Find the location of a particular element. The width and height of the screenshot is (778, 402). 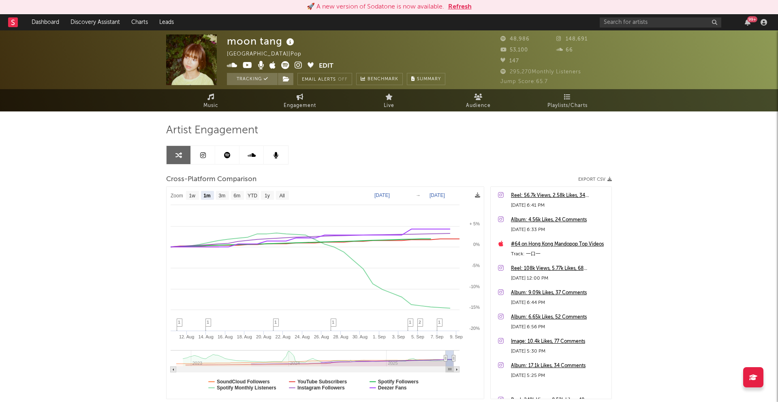

a: Charts is located at coordinates (139, 22).